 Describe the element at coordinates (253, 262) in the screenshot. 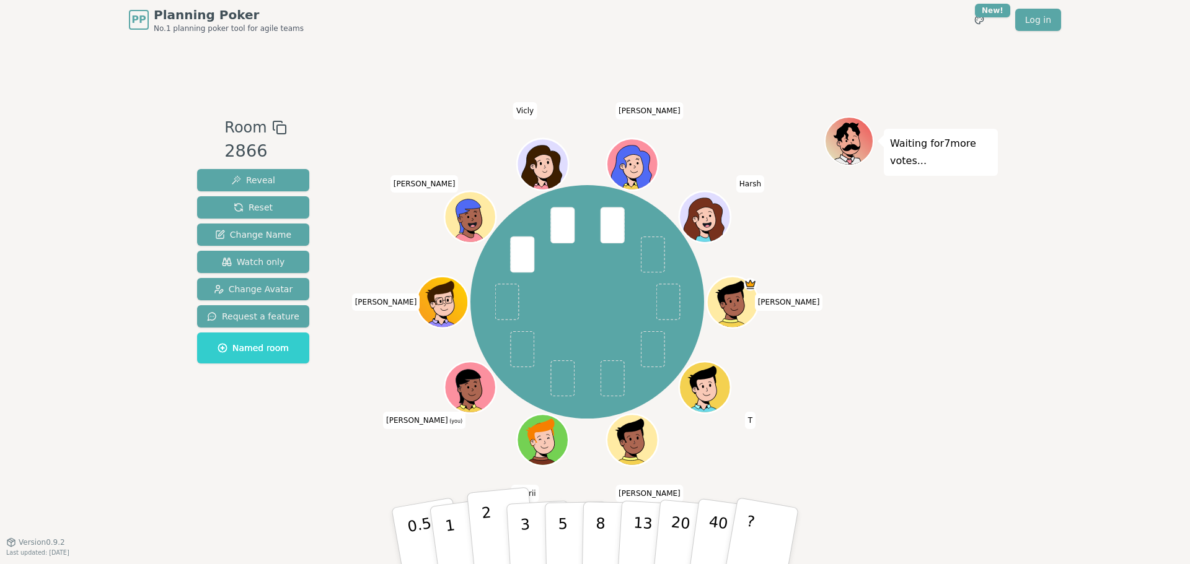

I see `span: Watch only` at that location.